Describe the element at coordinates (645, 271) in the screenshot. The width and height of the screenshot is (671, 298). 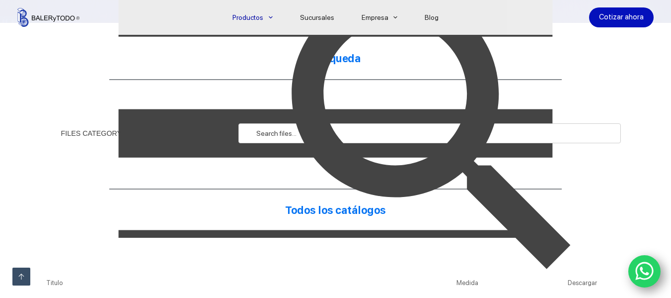
I see `a: WhatsApp` at that location.